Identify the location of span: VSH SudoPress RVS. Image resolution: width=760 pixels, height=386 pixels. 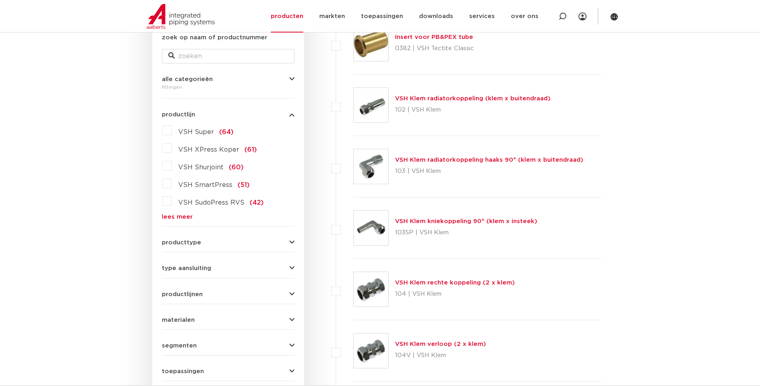
(211, 202).